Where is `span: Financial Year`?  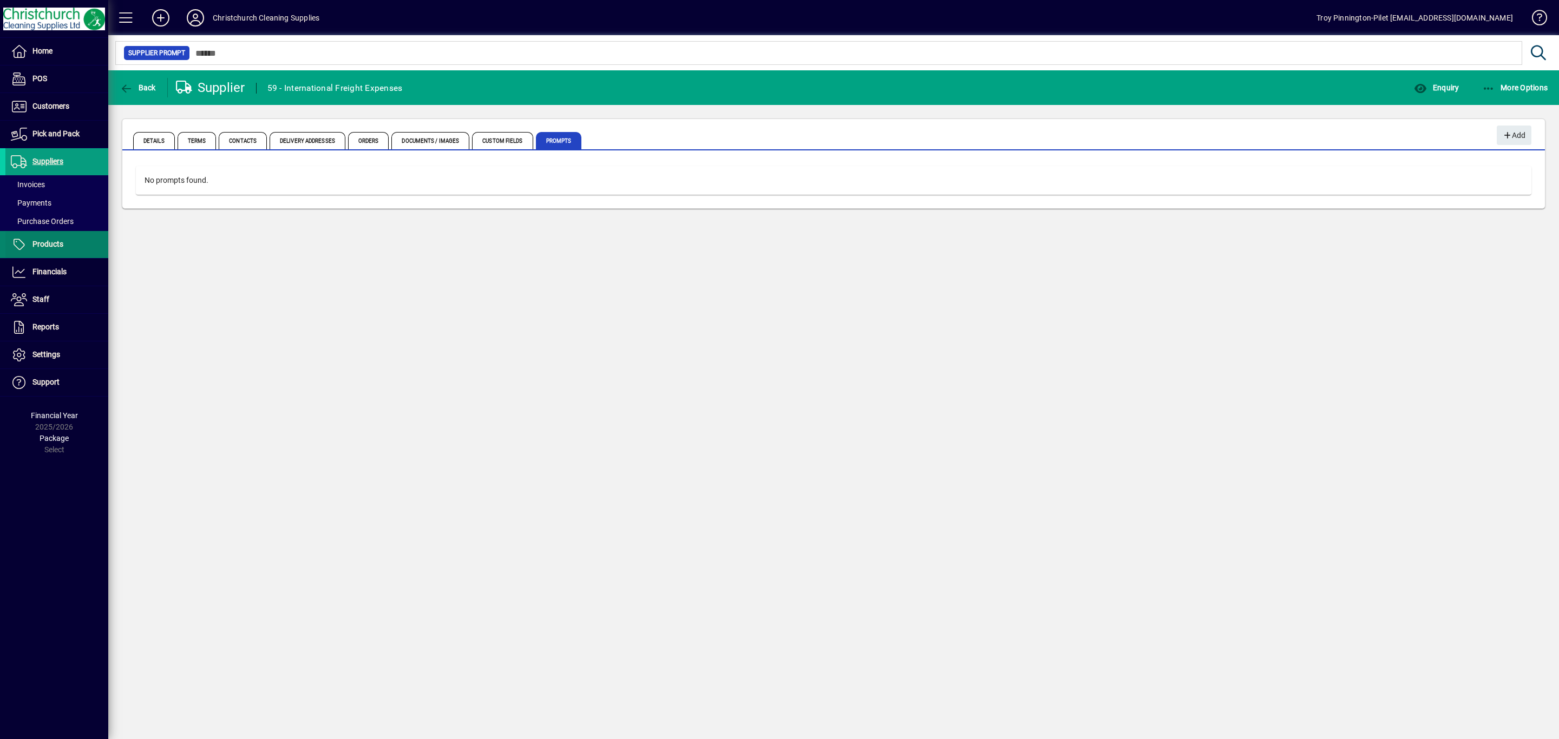 span: Financial Year is located at coordinates (54, 416).